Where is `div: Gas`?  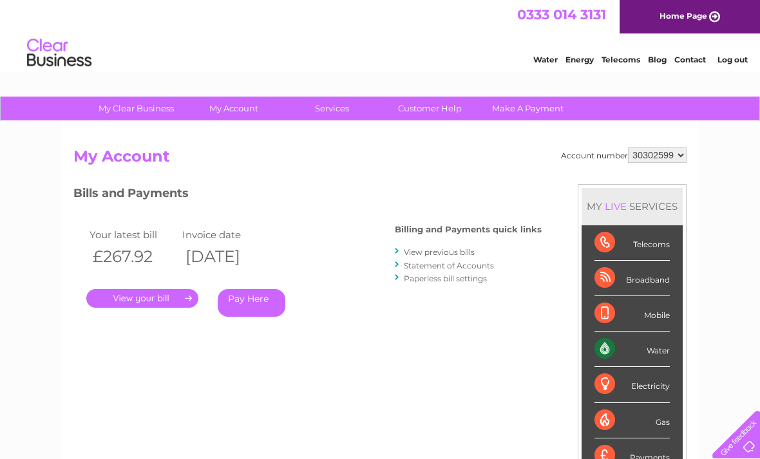 div: Gas is located at coordinates (632, 420).